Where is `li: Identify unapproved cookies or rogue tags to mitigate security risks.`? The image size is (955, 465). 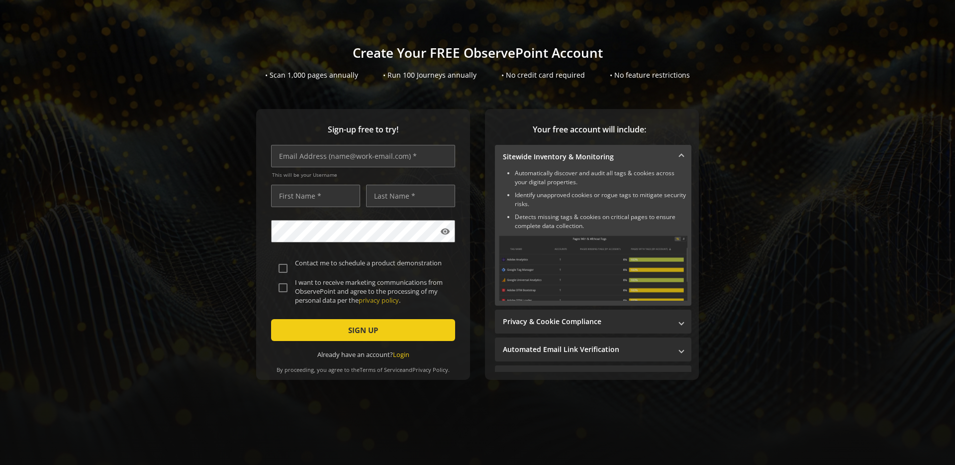 li: Identify unapproved cookies or rogue tags to mitigate security risks. is located at coordinates (601, 199).